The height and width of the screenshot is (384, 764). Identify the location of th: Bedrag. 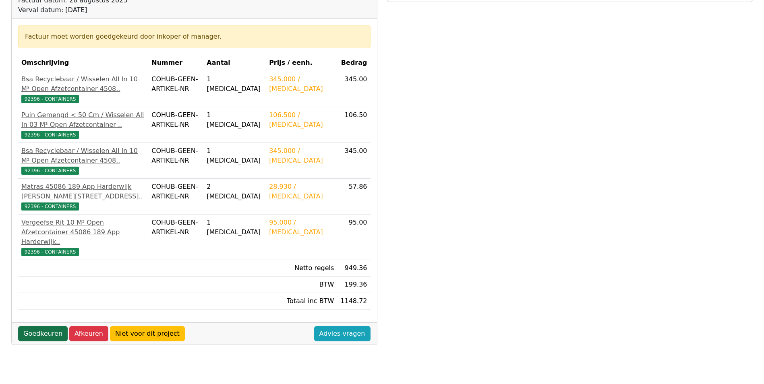
(353, 63).